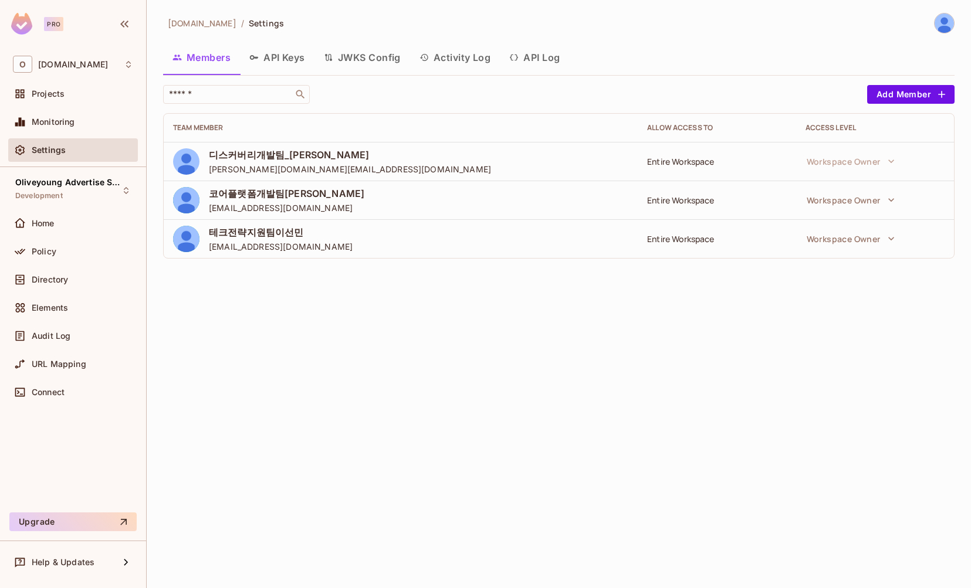 The image size is (971, 588). Describe the element at coordinates (186, 200) in the screenshot. I see `img: ACg8ocLKELlDX2wAyYyKI_Q1mQ7Usv5yeTbqm5Merb8KCgV8=s96-c` at that location.